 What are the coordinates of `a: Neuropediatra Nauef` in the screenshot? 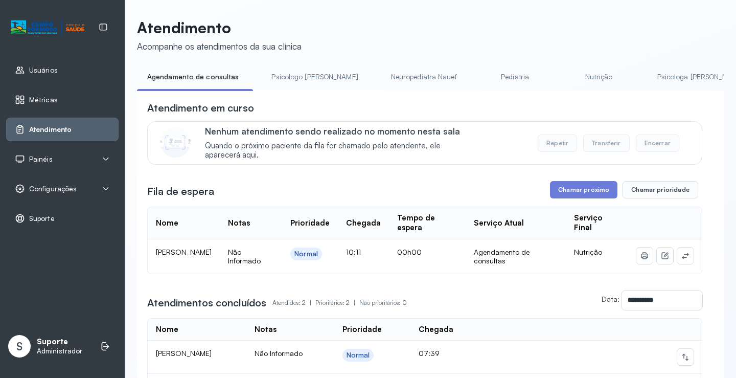 It's located at (424, 77).